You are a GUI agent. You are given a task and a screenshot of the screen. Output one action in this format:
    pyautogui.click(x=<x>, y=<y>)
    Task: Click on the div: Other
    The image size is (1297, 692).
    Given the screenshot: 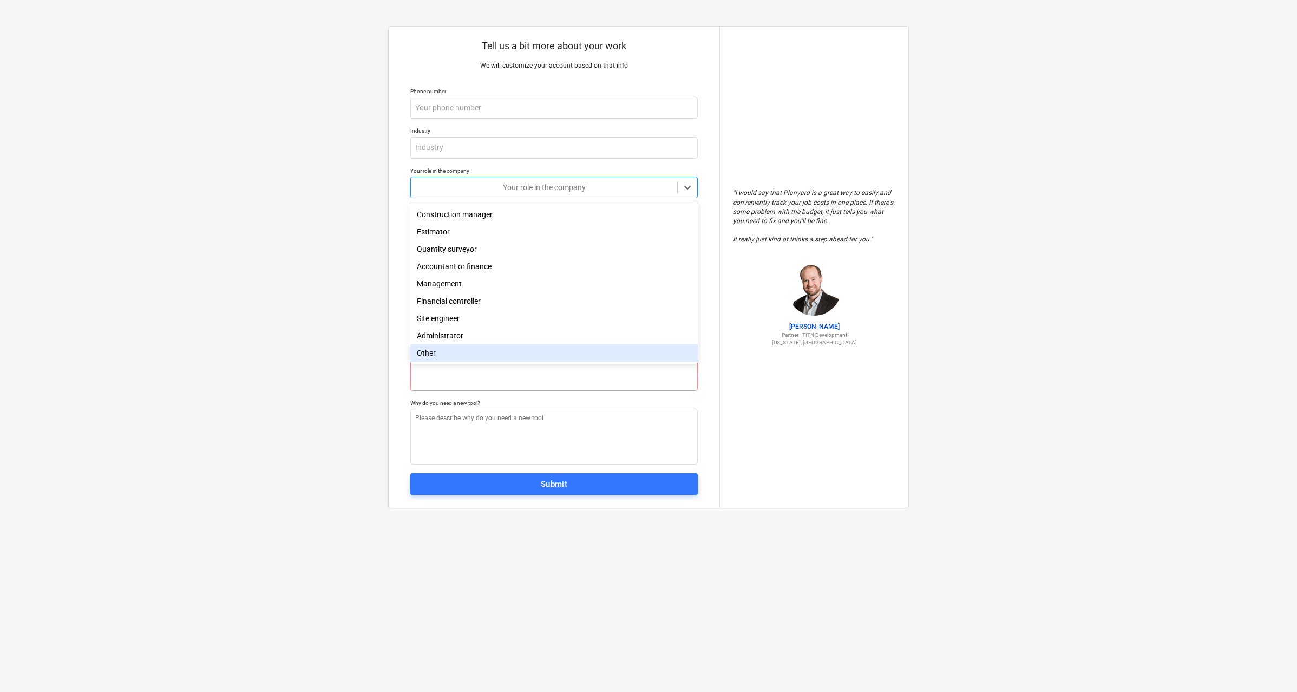 What is the action you would take?
    pyautogui.click(x=554, y=353)
    